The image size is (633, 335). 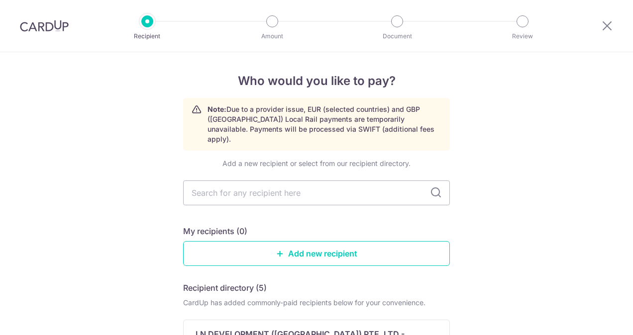 I want to click on p: Amount, so click(x=272, y=36).